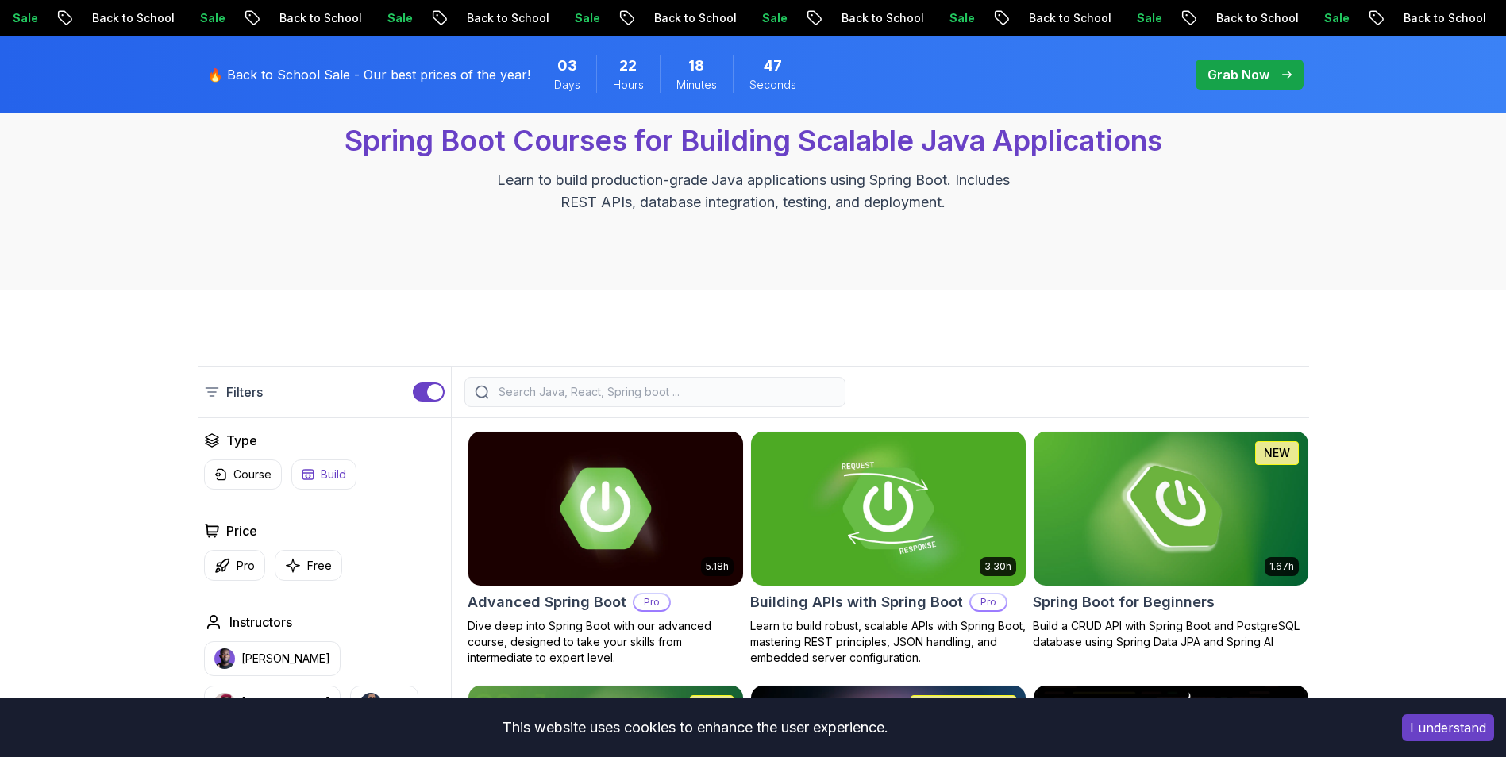 This screenshot has width=1506, height=757. What do you see at coordinates (888, 642) in the screenshot?
I see `p: Learn to build robust, scalable APIs with Spring Boot, mastering REST principles, JSON handling, ...` at bounding box center [888, 642].